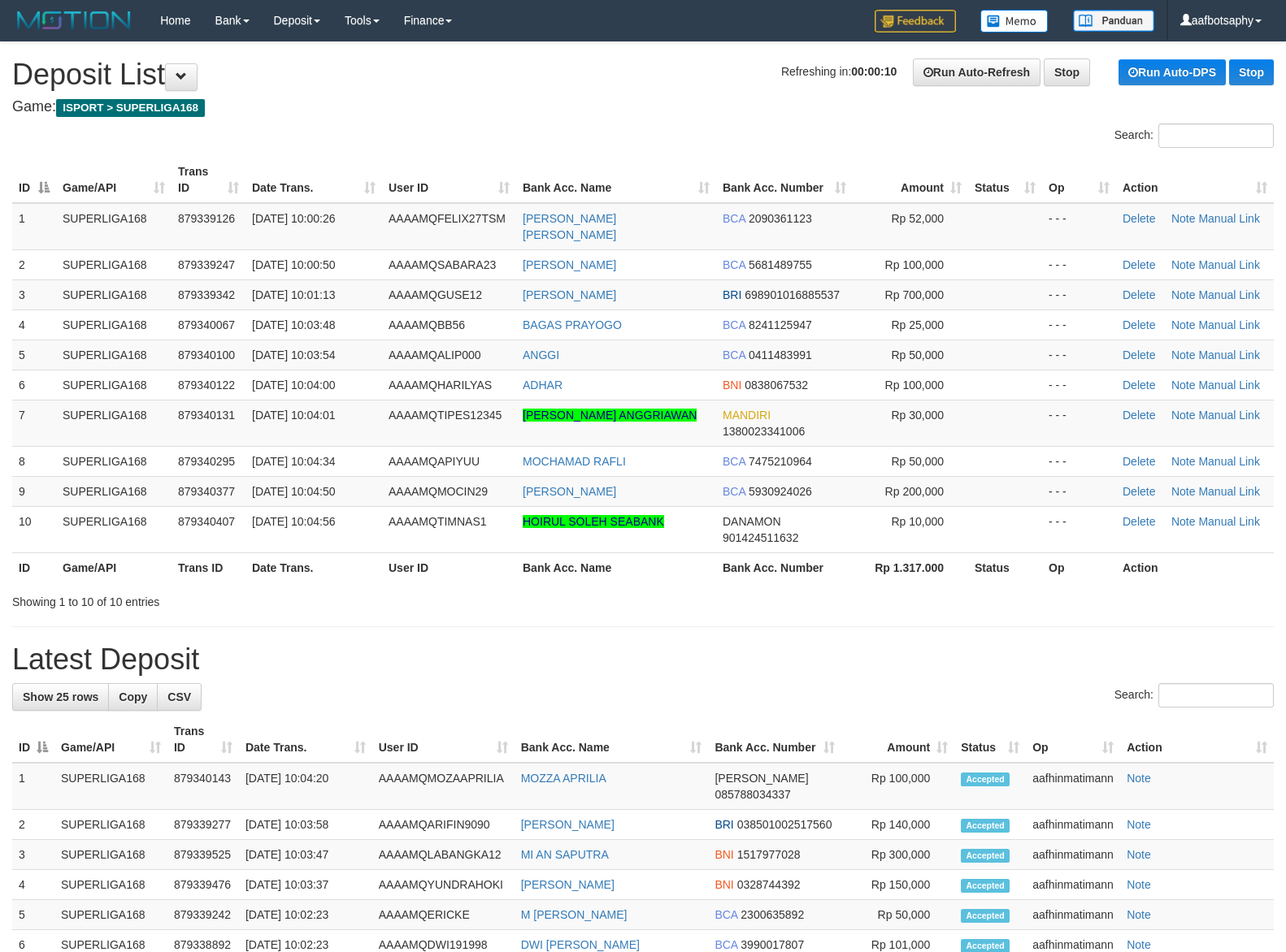 Image resolution: width=1286 pixels, height=952 pixels. I want to click on span: Copy 901424511632 to clipboard, so click(760, 538).